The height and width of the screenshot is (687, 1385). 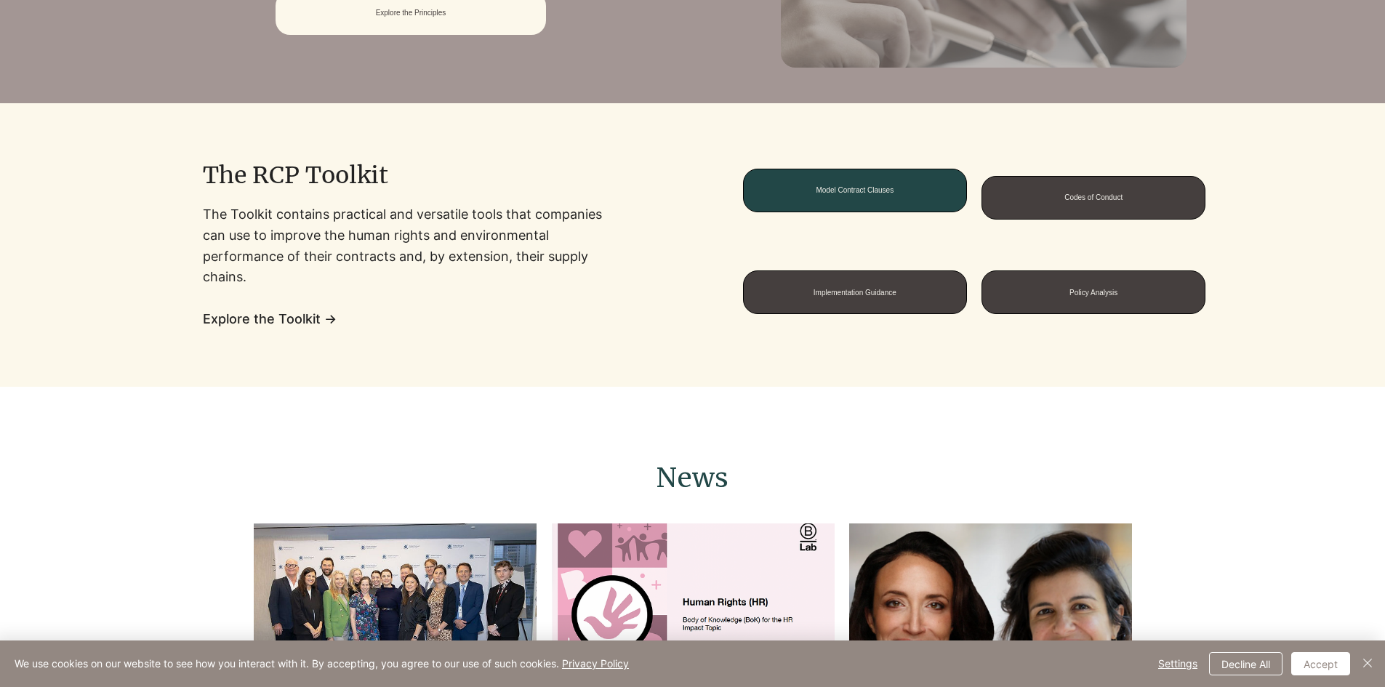 What do you see at coordinates (855, 292) in the screenshot?
I see `span: Implementation Guidance` at bounding box center [855, 292].